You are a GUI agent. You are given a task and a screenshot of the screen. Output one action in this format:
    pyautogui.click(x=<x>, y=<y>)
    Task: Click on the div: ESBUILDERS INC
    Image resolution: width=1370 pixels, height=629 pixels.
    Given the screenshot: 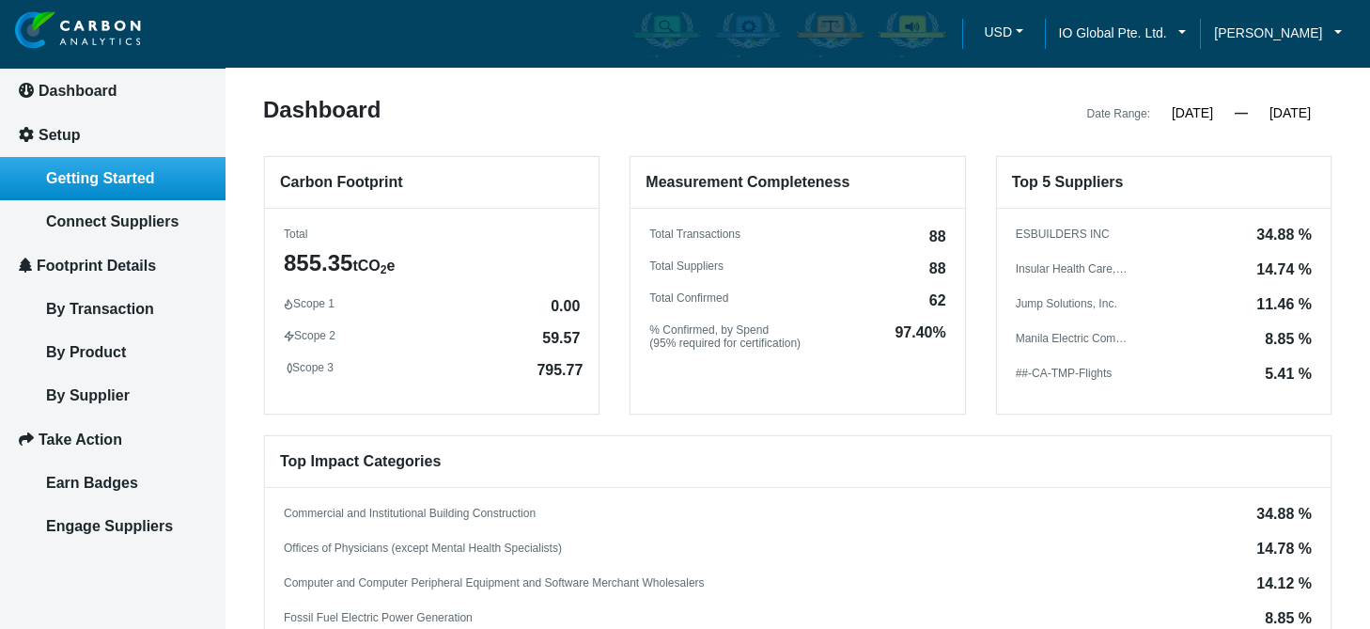 What is the action you would take?
    pyautogui.click(x=1063, y=234)
    